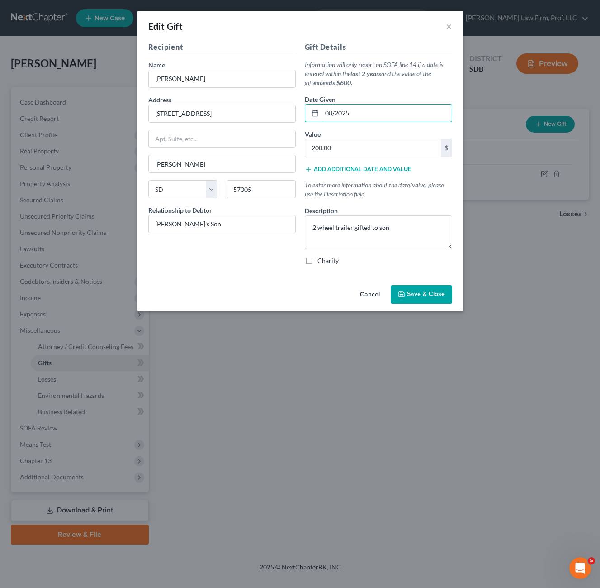  What do you see at coordinates (387, 113) in the screenshot?
I see `input: MM/YYYY` at bounding box center [387, 113].